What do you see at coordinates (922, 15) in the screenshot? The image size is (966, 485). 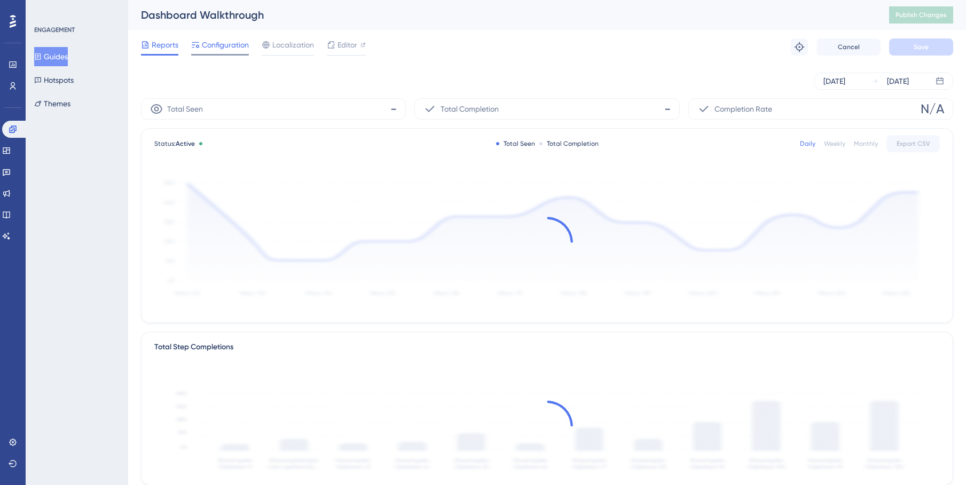 I see `span: Publish Changes` at bounding box center [922, 15].